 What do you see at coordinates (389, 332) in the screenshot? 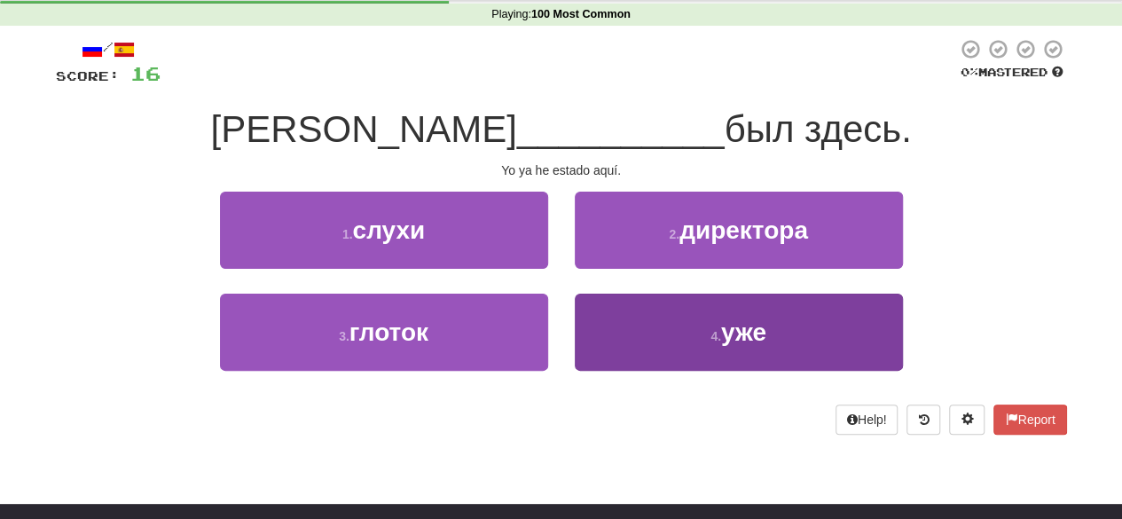
I see `span: глоток` at bounding box center [389, 332].